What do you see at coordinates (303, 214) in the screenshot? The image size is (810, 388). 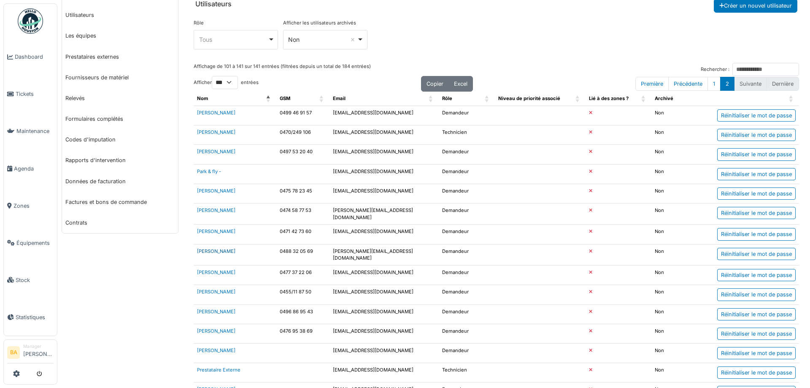 I see `td: 0474 58 77 53` at bounding box center [303, 214].